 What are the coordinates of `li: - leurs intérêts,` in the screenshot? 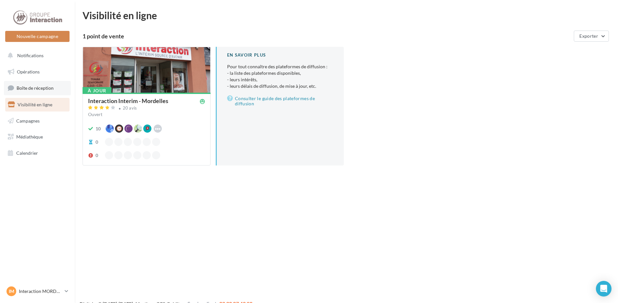 It's located at (280, 80).